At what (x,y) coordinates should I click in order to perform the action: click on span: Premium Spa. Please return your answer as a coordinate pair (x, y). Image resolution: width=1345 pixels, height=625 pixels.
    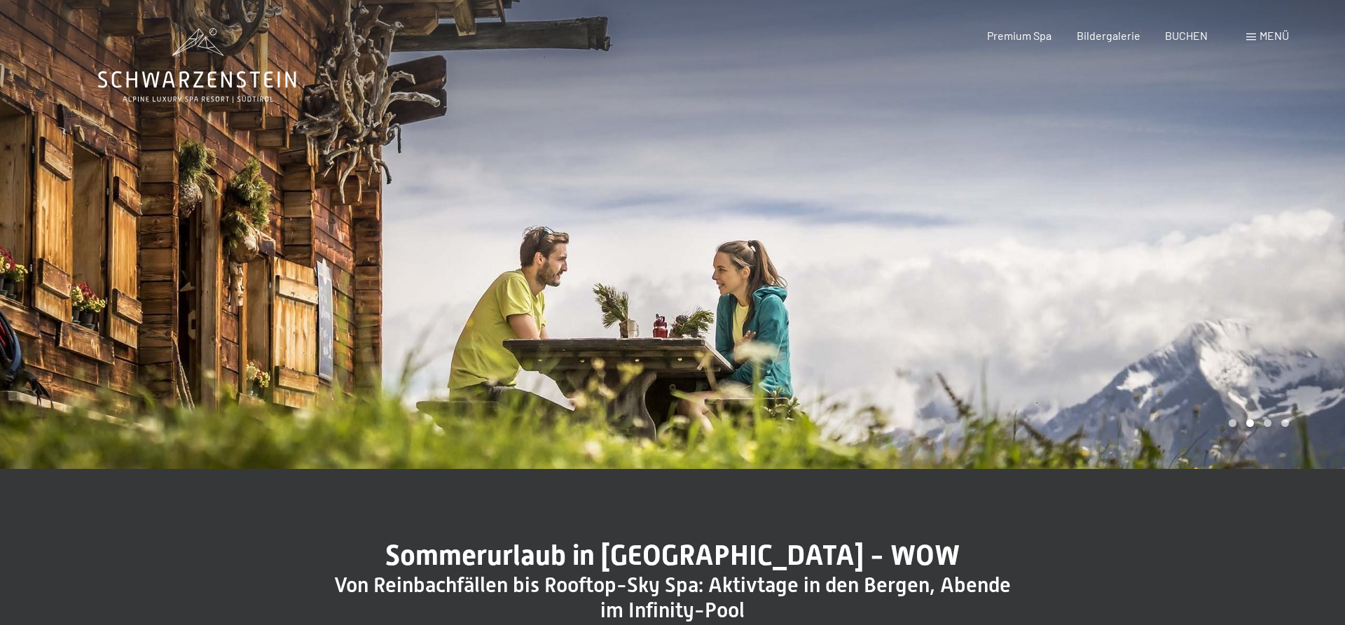
    Looking at the image, I should click on (1019, 35).